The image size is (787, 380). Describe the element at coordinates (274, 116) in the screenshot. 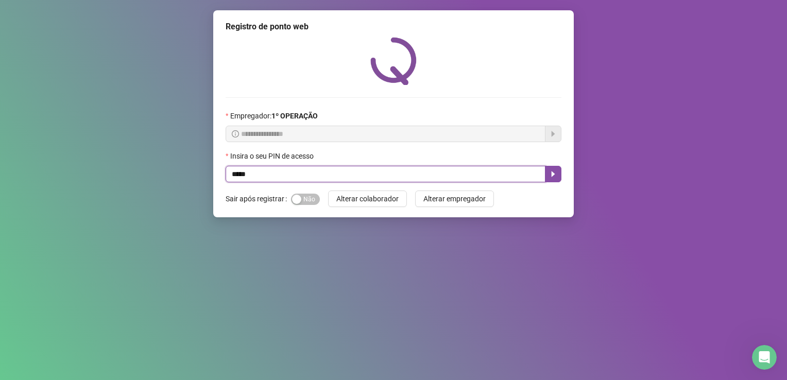

I see `span: Empregador :` at that location.